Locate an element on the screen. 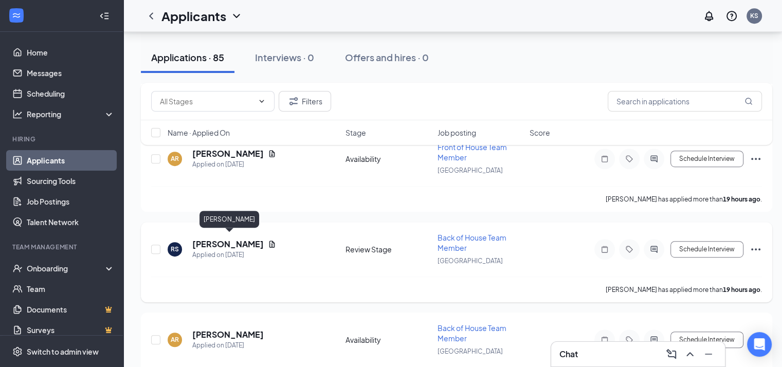 The width and height of the screenshot is (782, 367). a: SurveysCrown is located at coordinates (70, 330).